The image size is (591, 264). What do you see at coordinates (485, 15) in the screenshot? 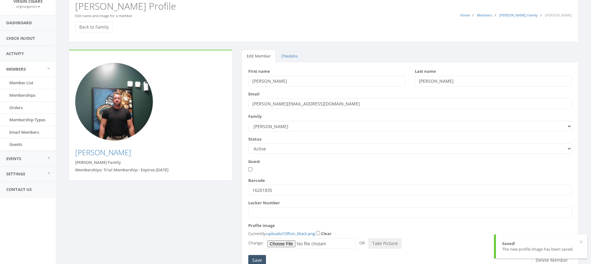
I see `a: Members` at bounding box center [485, 15].